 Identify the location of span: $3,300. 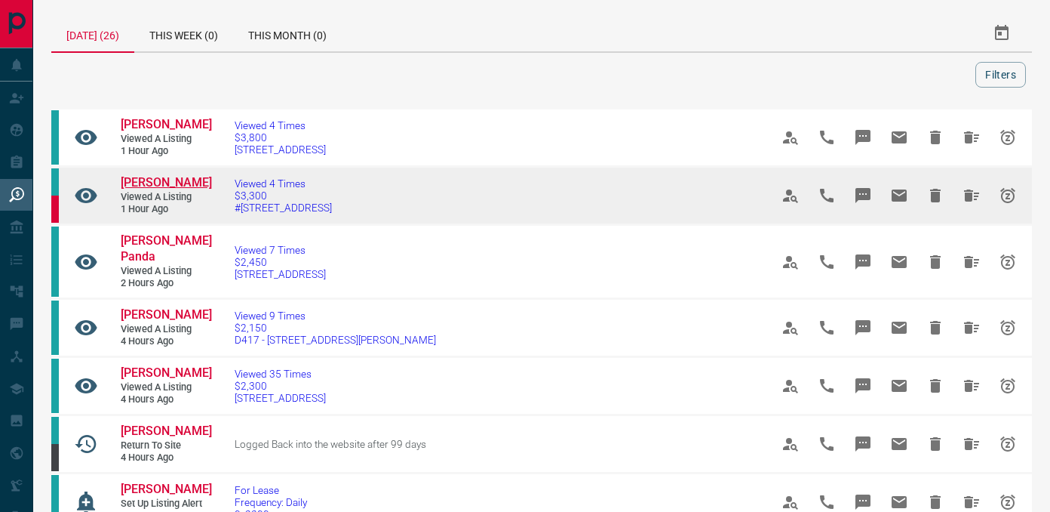
(283, 195).